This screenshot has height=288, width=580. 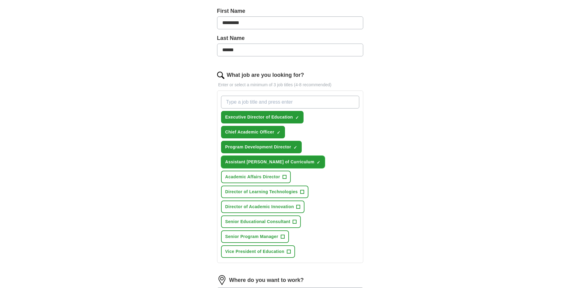 What do you see at coordinates (258, 251) in the screenshot?
I see `button: Vice President of Education` at bounding box center [258, 251].